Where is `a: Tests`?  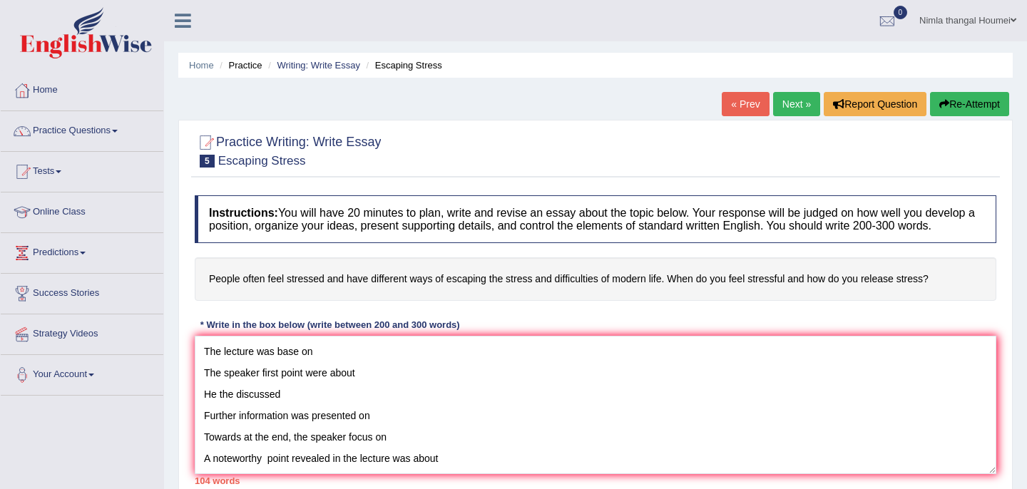 a: Tests is located at coordinates (82, 170).